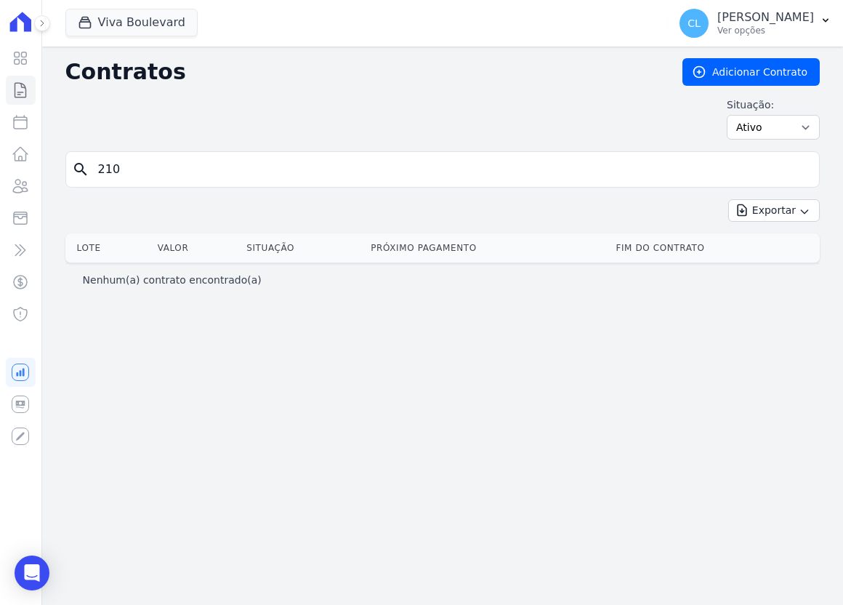 This screenshot has height=605, width=843. I want to click on th: Fim do Contrato, so click(715, 248).